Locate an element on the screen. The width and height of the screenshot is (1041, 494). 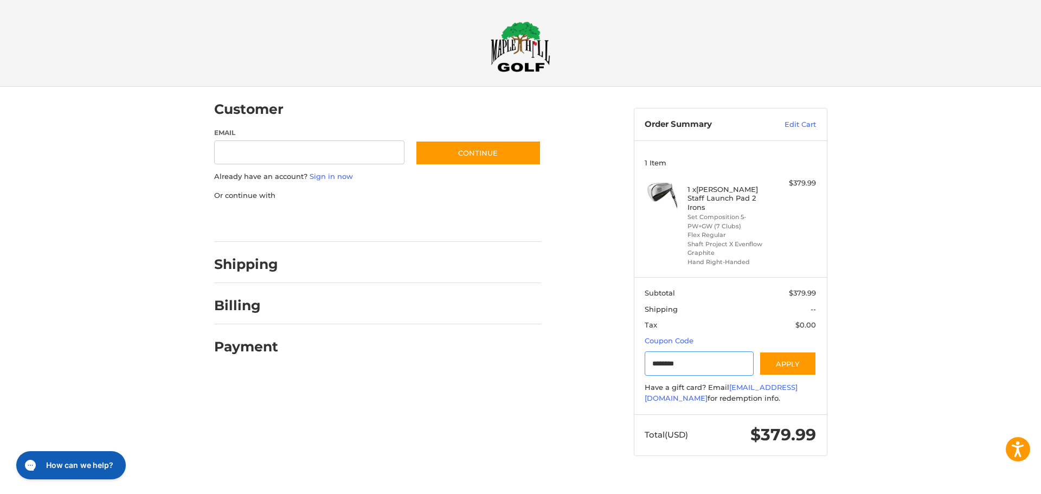
h3: 1 Item is located at coordinates (730, 163).